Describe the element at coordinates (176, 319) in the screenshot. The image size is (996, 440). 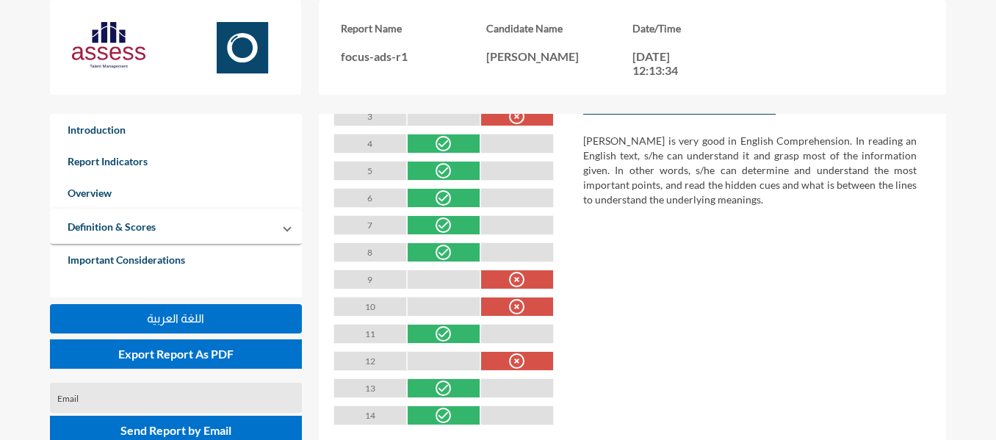
I see `button: اللغة العربية` at that location.